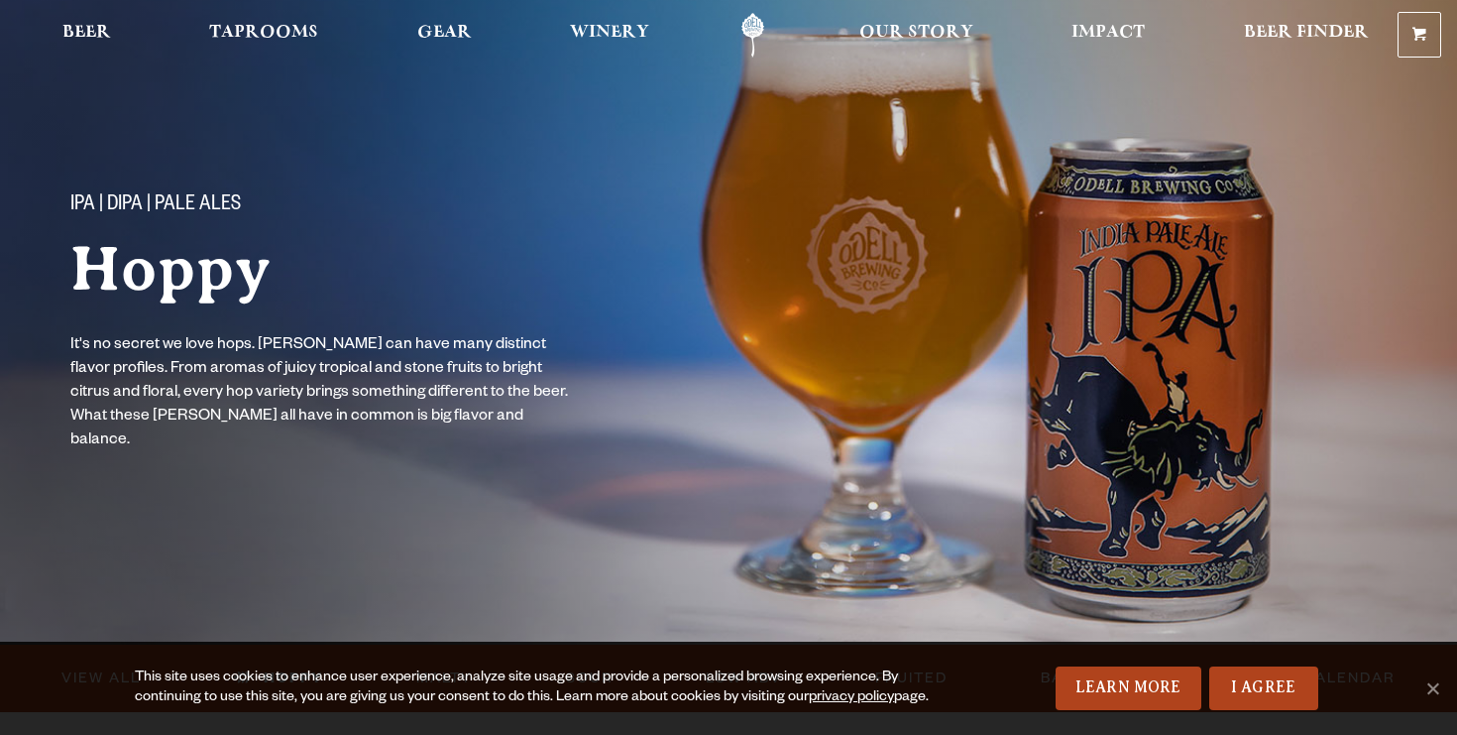 The image size is (1457, 735). What do you see at coordinates (916, 35) in the screenshot?
I see `a: Our Story` at bounding box center [916, 35].